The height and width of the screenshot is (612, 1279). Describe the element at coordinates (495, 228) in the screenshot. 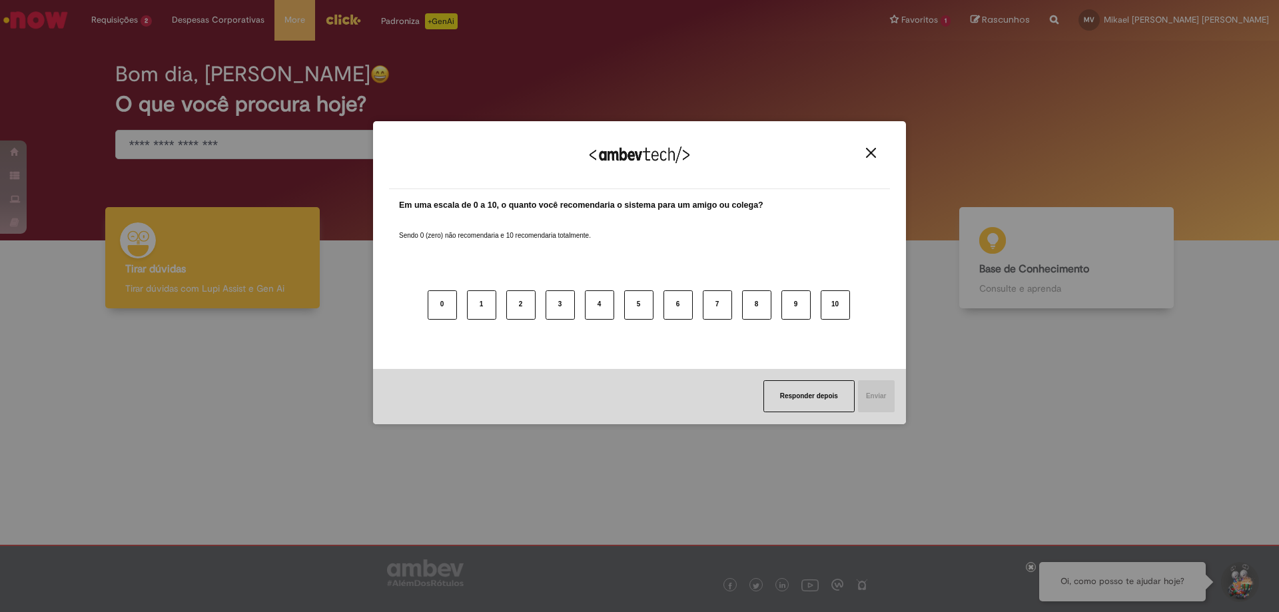

I see `label: Sendo 0 (zero) não recomendaria e 10 recomendaria totalmente.` at that location.